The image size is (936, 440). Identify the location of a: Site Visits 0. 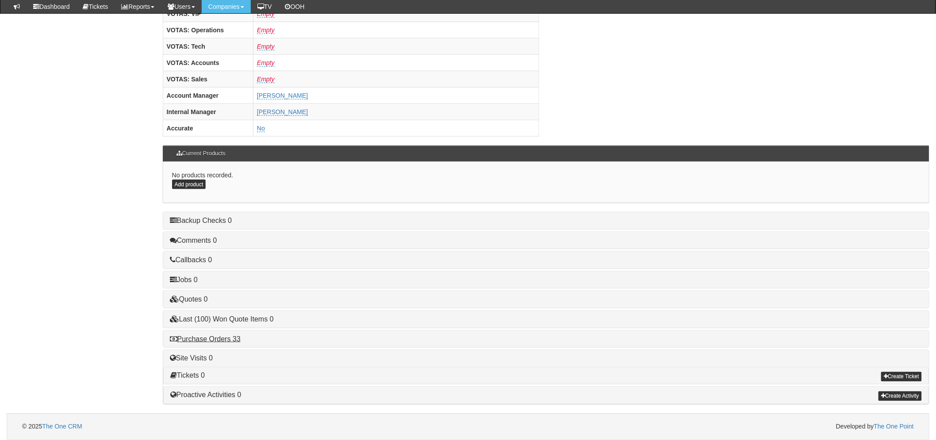
(191, 358).